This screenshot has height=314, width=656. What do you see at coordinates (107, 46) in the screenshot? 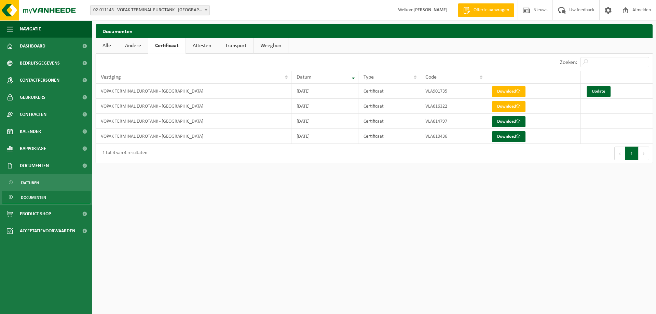
I see `a: Alle` at bounding box center [107, 46].